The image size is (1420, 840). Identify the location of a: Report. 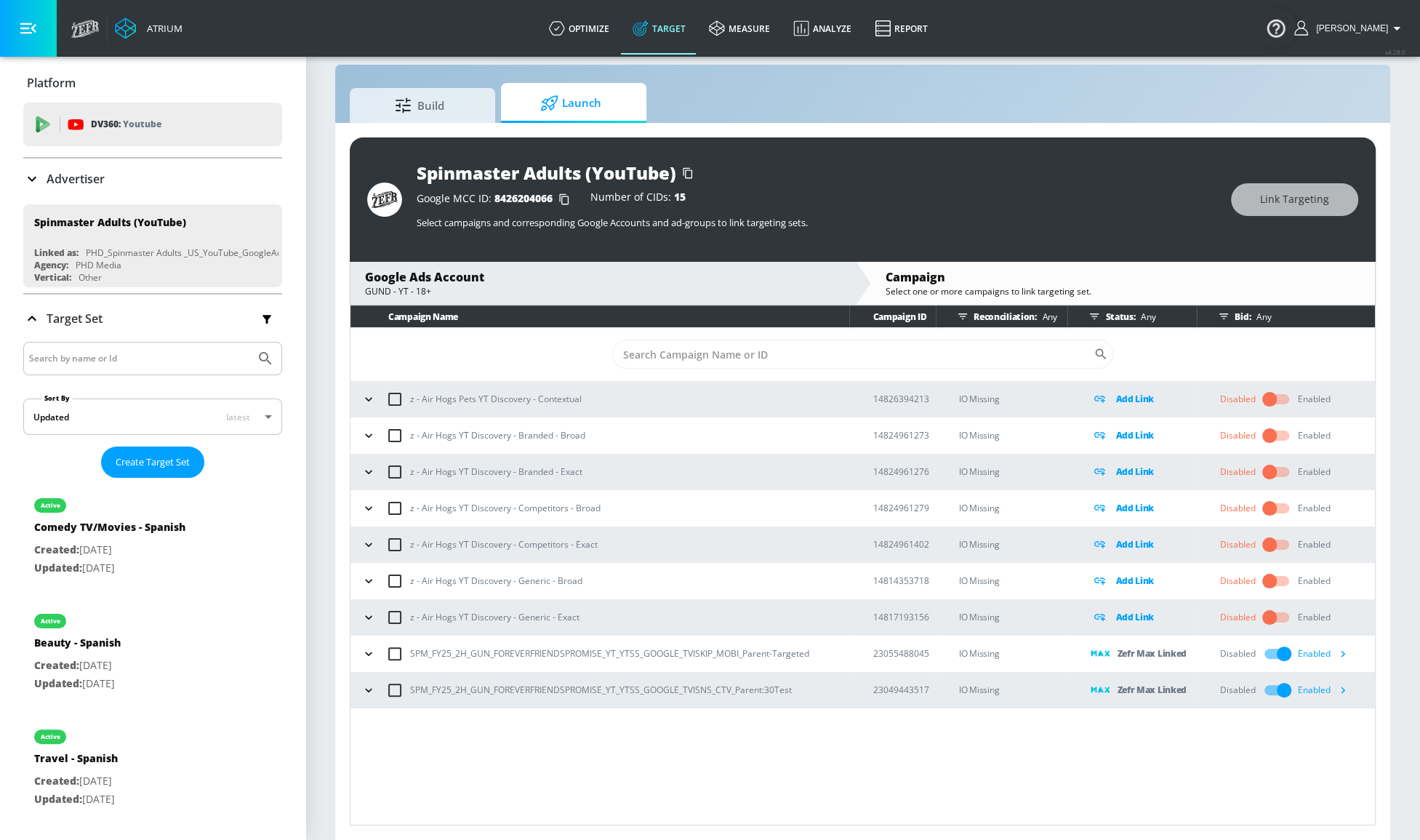
(902, 29).